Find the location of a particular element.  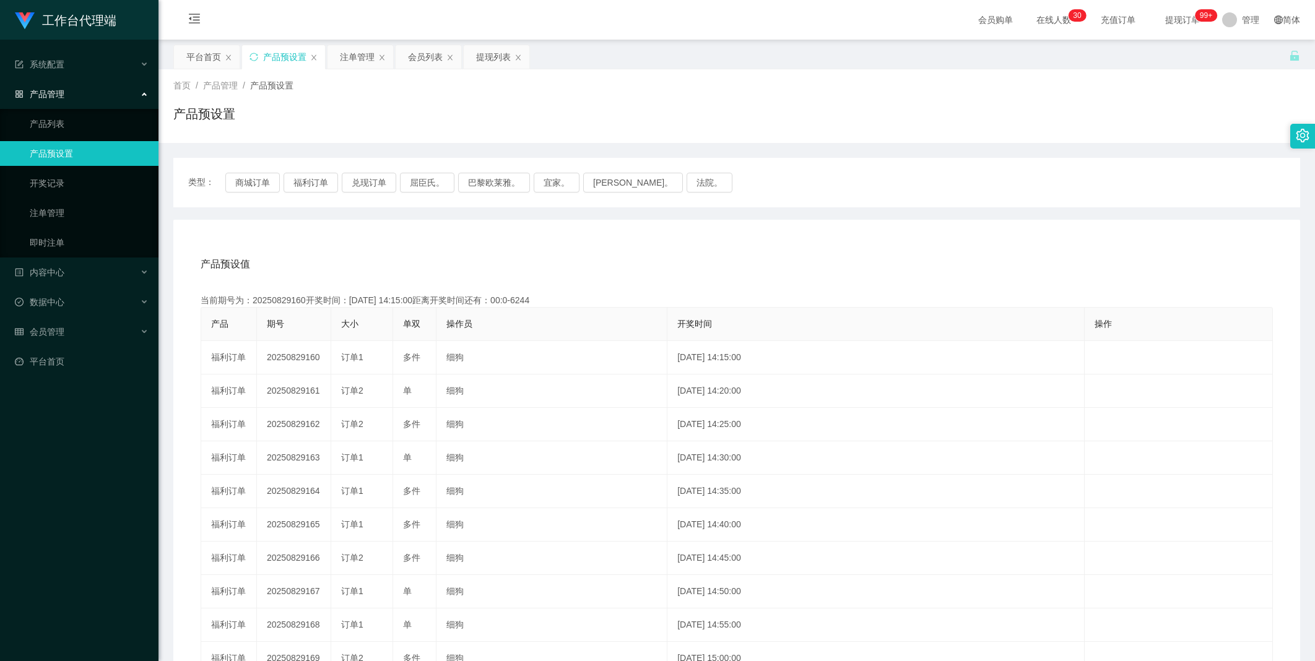

i: 图标： 设置 is located at coordinates (1303, 136).